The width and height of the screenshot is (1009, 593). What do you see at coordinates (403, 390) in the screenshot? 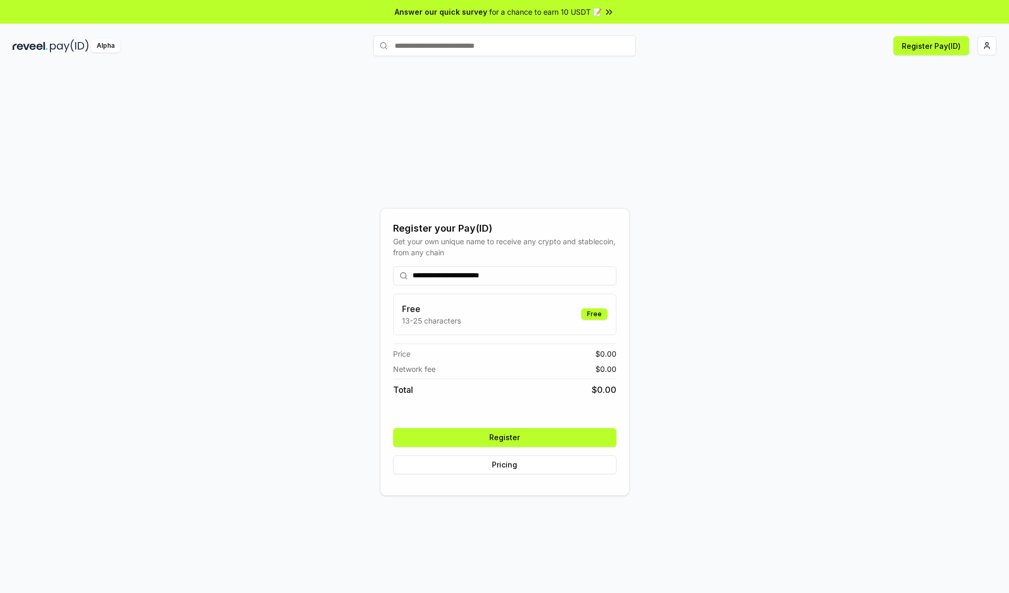
I see `span: Total` at bounding box center [403, 390].